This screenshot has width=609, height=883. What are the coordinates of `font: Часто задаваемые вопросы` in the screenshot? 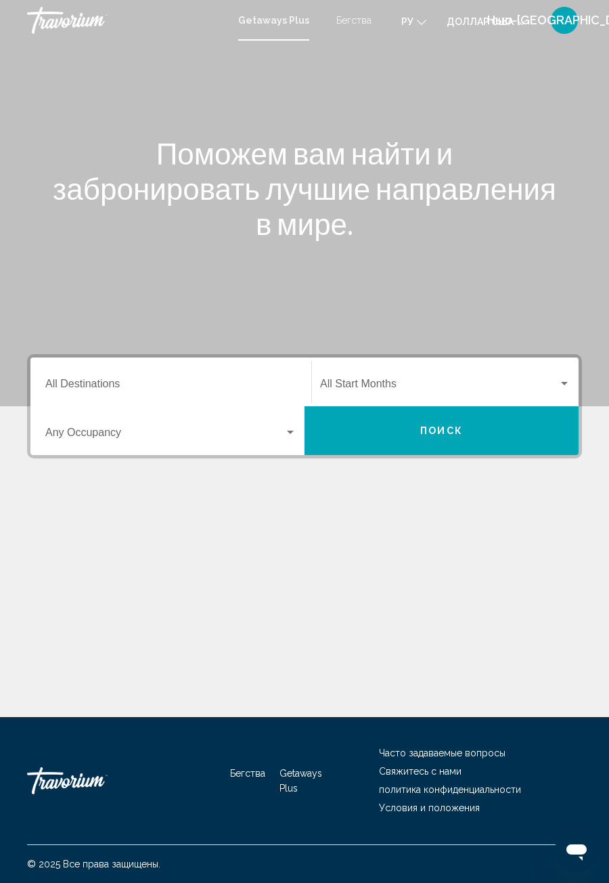 It's located at (442, 753).